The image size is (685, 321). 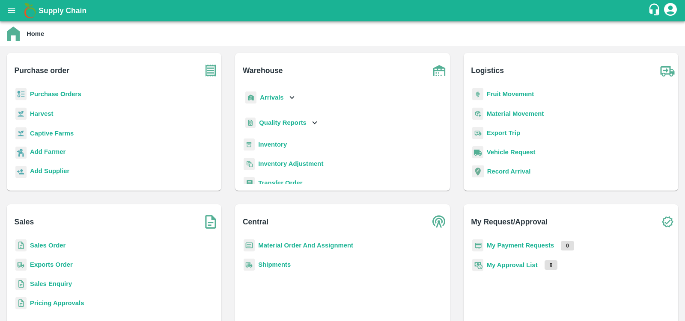 I want to click on a: Sales Order, so click(x=48, y=246).